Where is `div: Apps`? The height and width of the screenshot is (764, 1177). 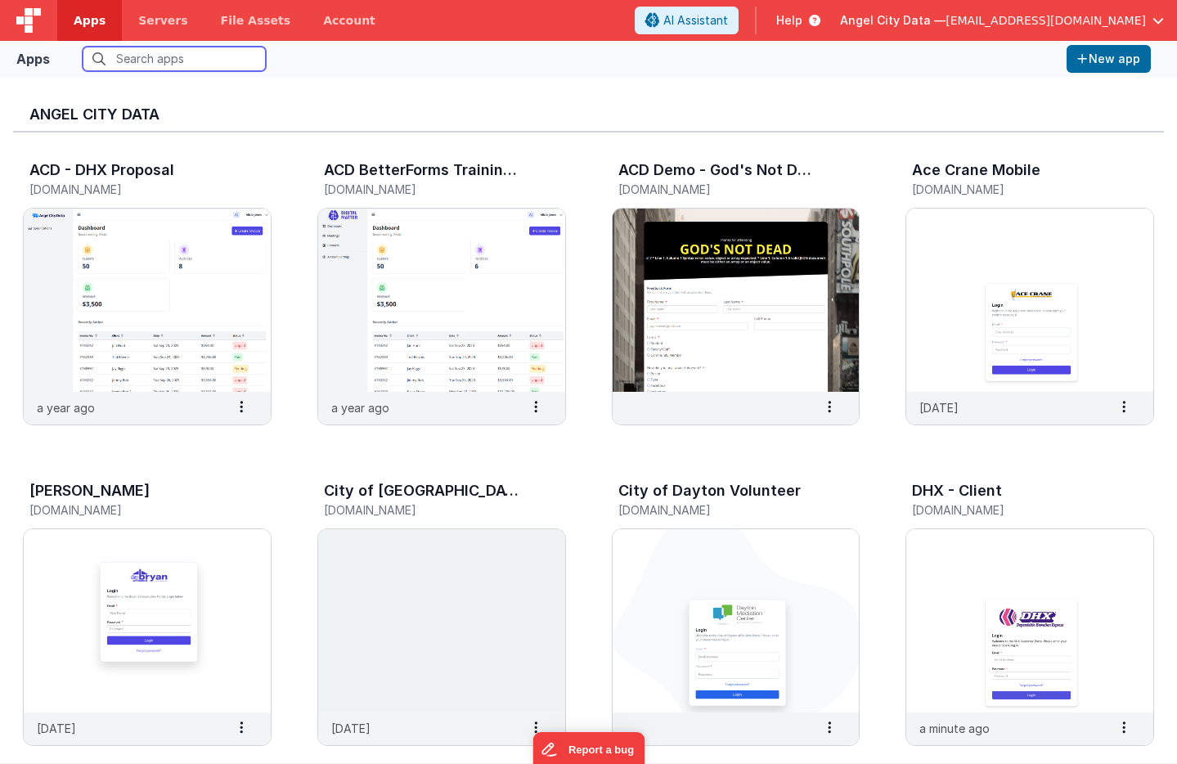
div: Apps is located at coordinates (33, 59).